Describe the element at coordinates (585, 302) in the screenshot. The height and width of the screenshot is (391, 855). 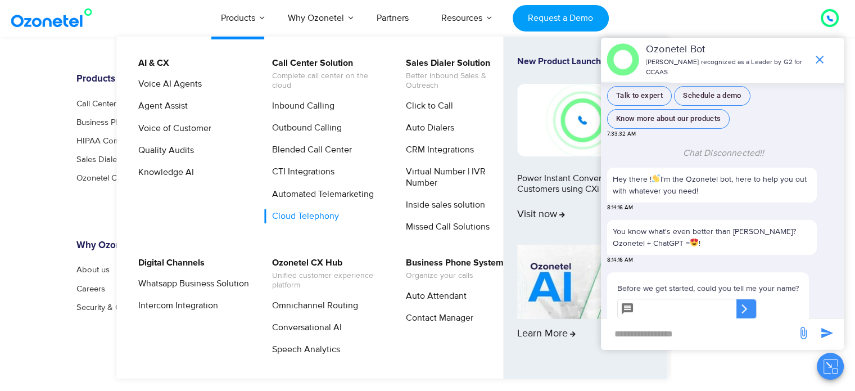
I see `a: Learn More` at that location.